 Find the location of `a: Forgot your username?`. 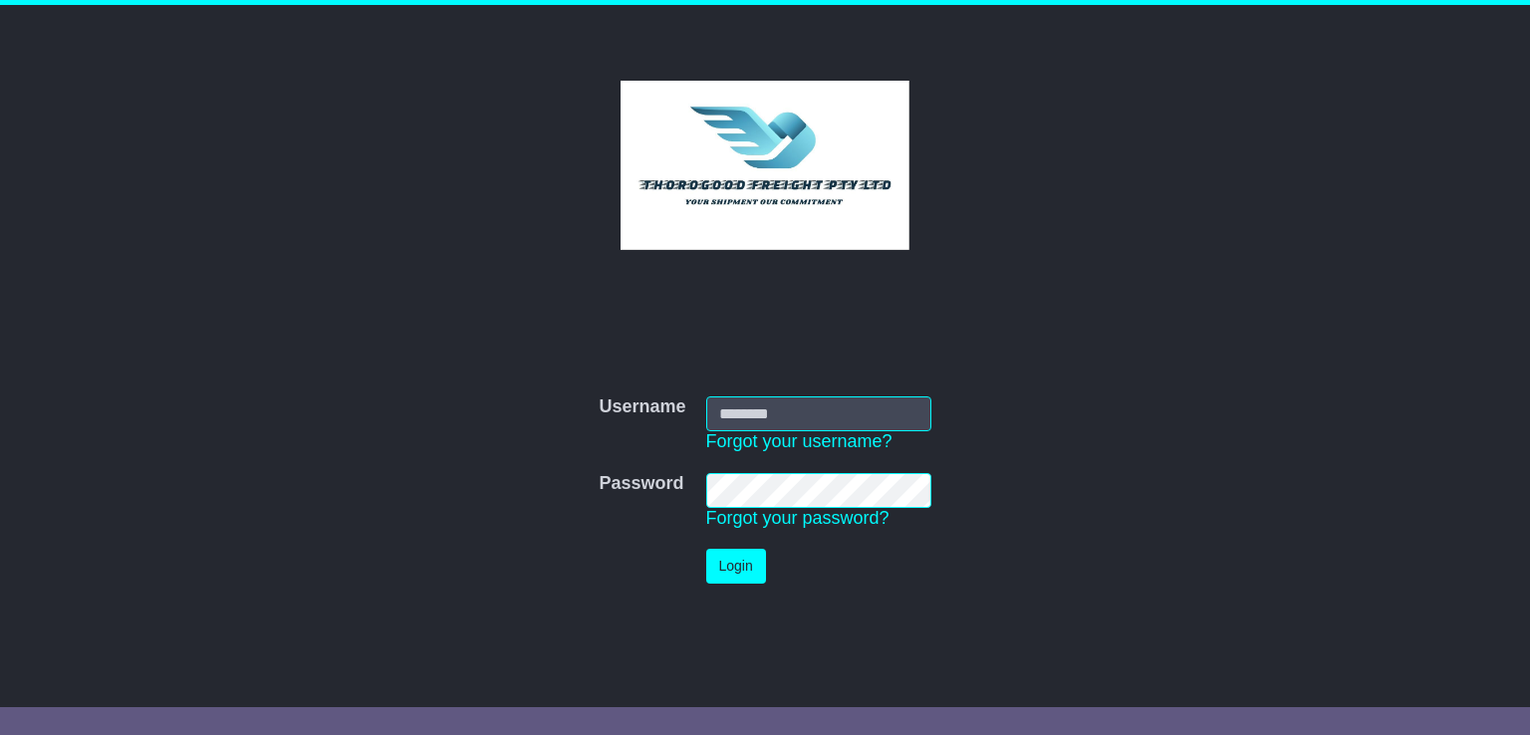

a: Forgot your username? is located at coordinates (799, 441).